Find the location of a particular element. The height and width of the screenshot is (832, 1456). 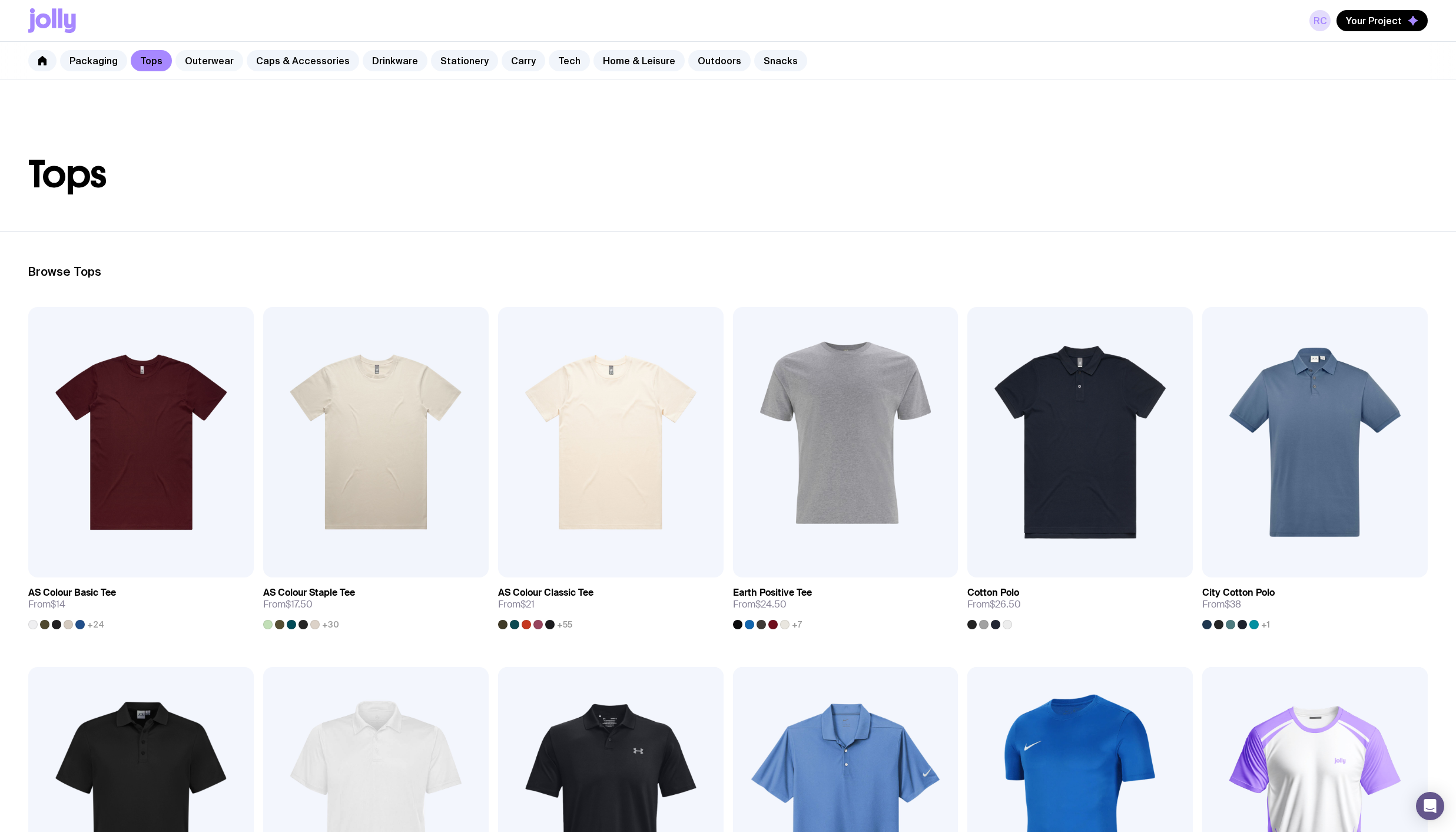

span: +24 is located at coordinates (95, 625).